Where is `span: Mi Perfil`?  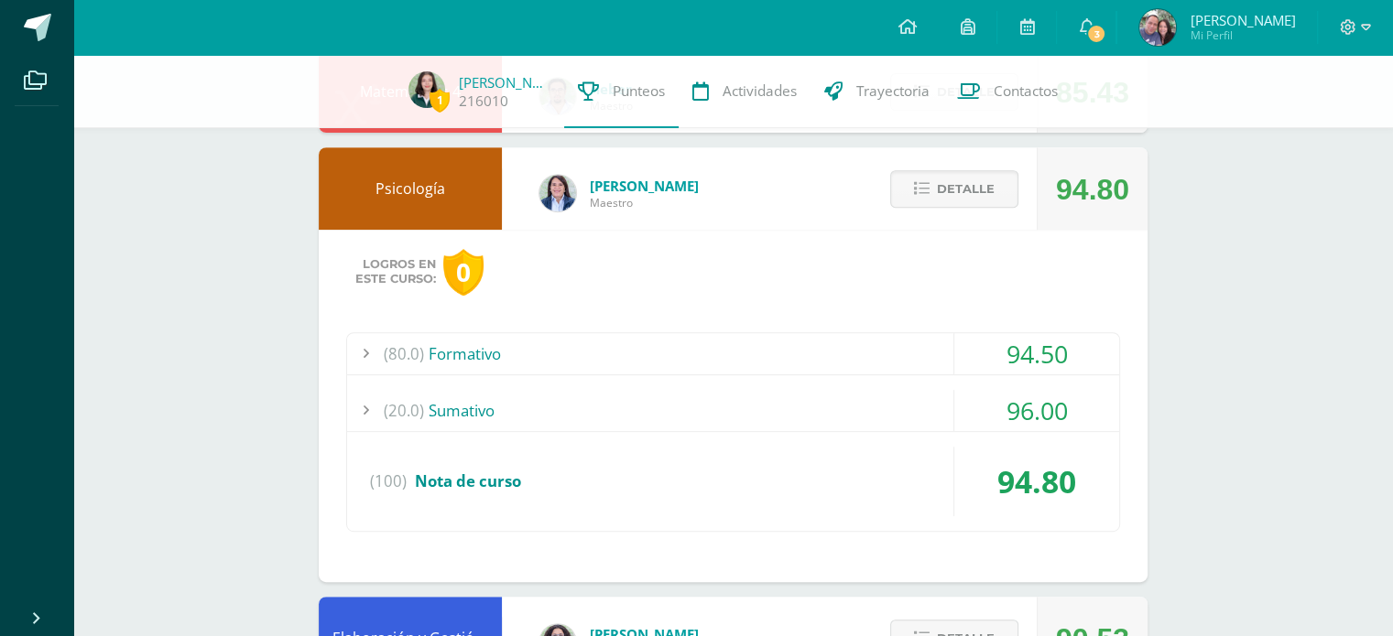
span: Mi Perfil is located at coordinates (1242, 35).